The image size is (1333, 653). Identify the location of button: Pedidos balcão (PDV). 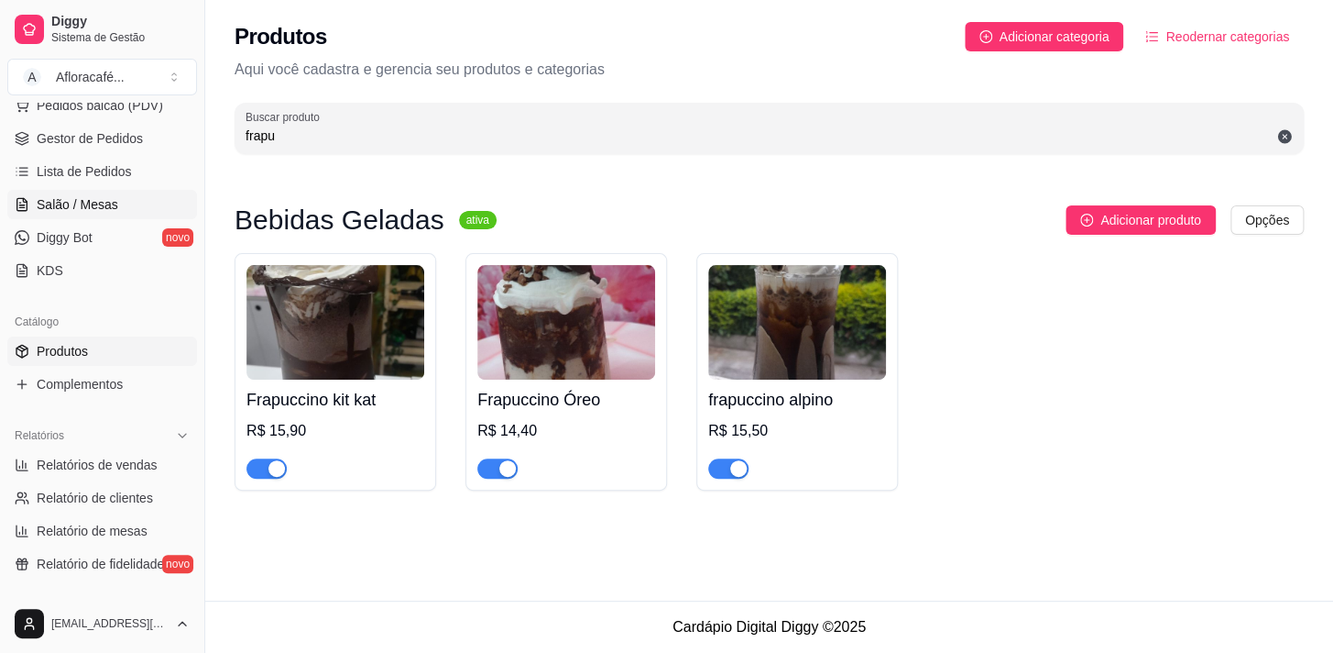
(102, 105).